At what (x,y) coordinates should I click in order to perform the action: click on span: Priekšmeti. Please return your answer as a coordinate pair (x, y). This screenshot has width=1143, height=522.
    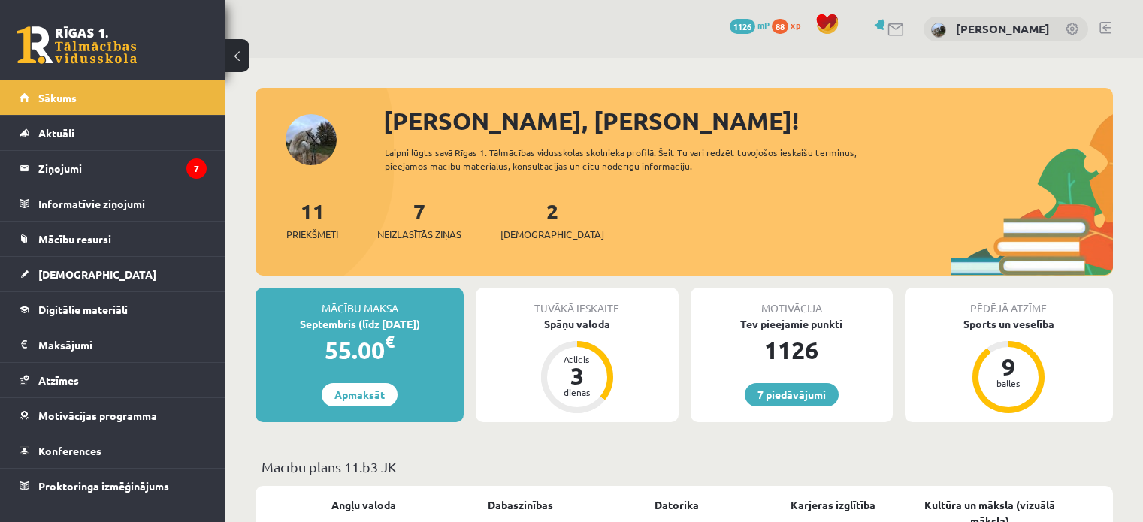
    Looking at the image, I should click on (312, 235).